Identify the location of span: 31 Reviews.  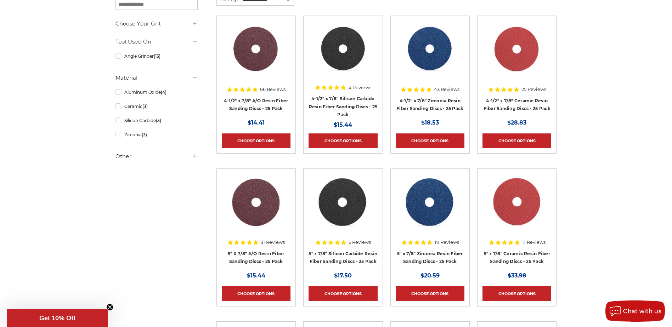
(273, 242).